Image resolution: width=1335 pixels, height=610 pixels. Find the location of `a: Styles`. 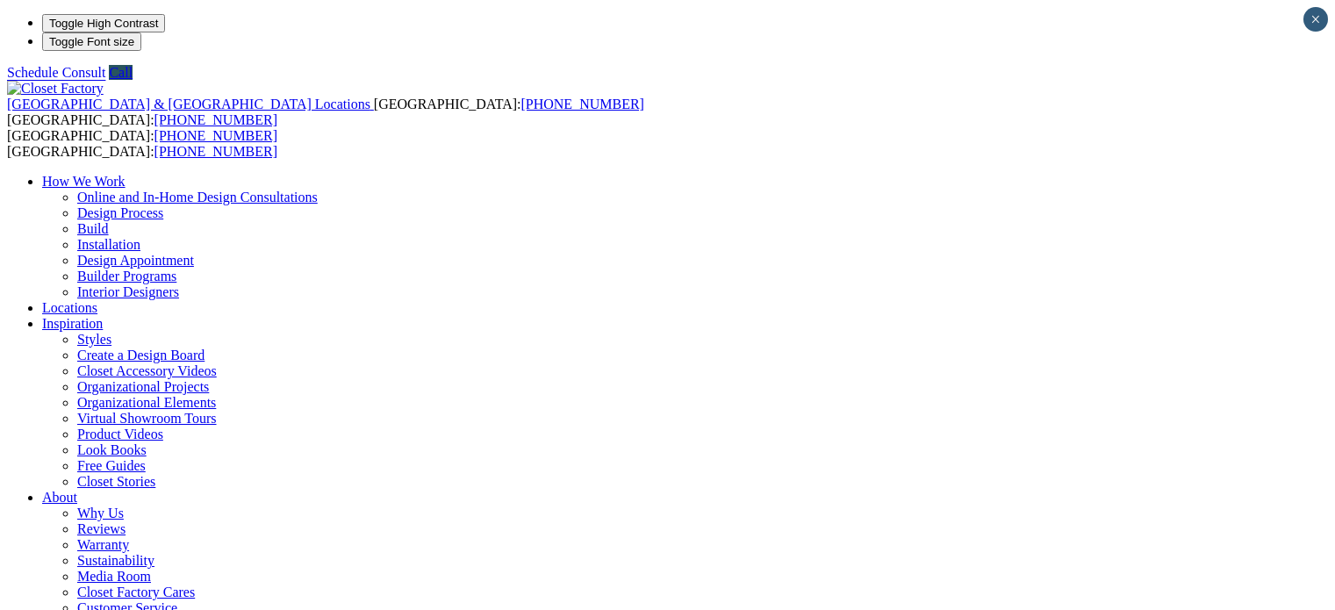

a: Styles is located at coordinates (94, 339).